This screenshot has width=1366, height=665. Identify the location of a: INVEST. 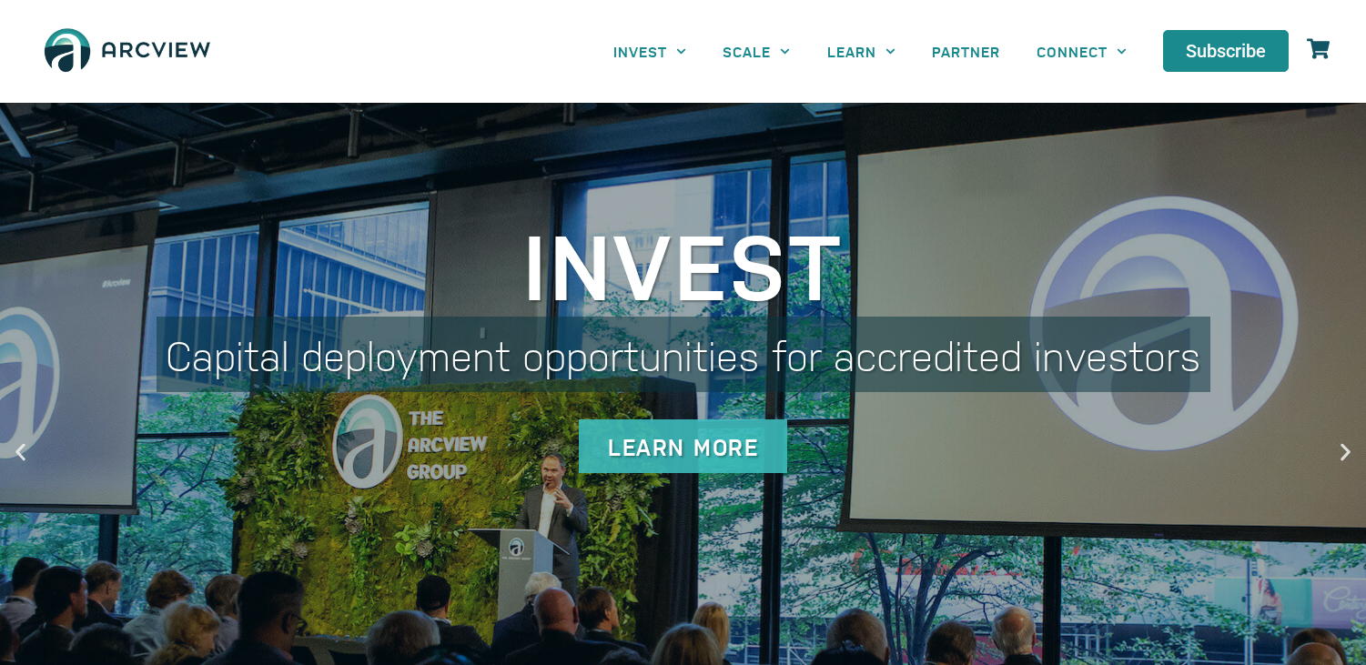
(650, 51).